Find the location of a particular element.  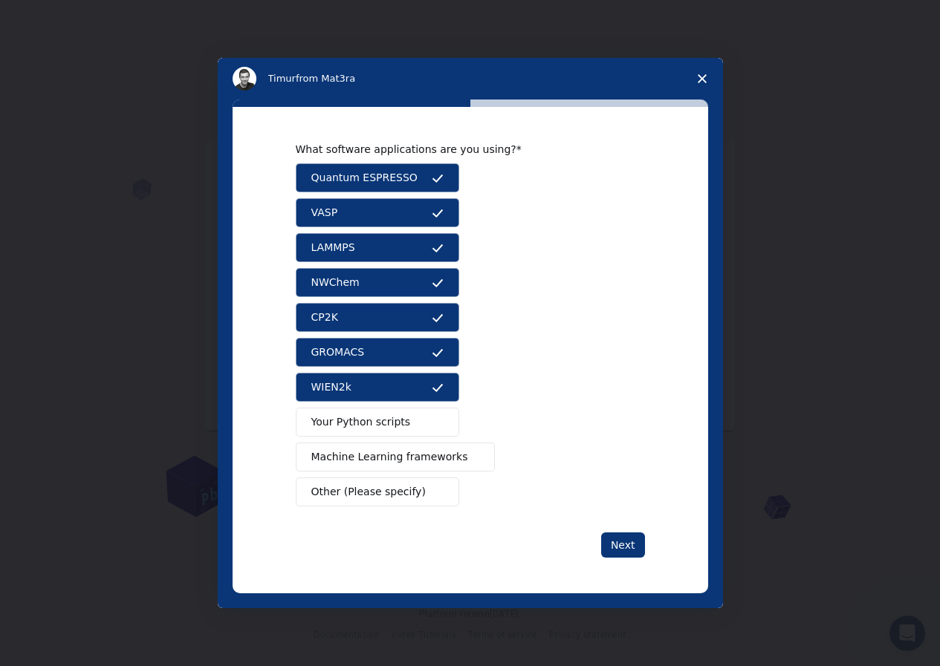

span: LAMMPS is located at coordinates (333, 247).